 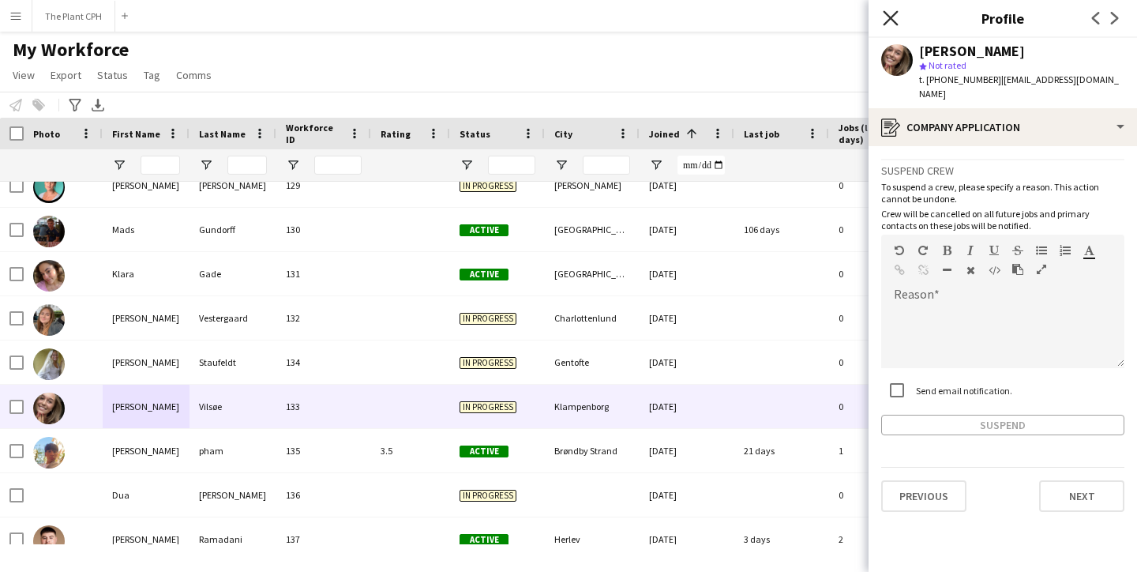 What do you see at coordinates (146, 273) in the screenshot?
I see `div: Klara` at bounding box center [146, 273].